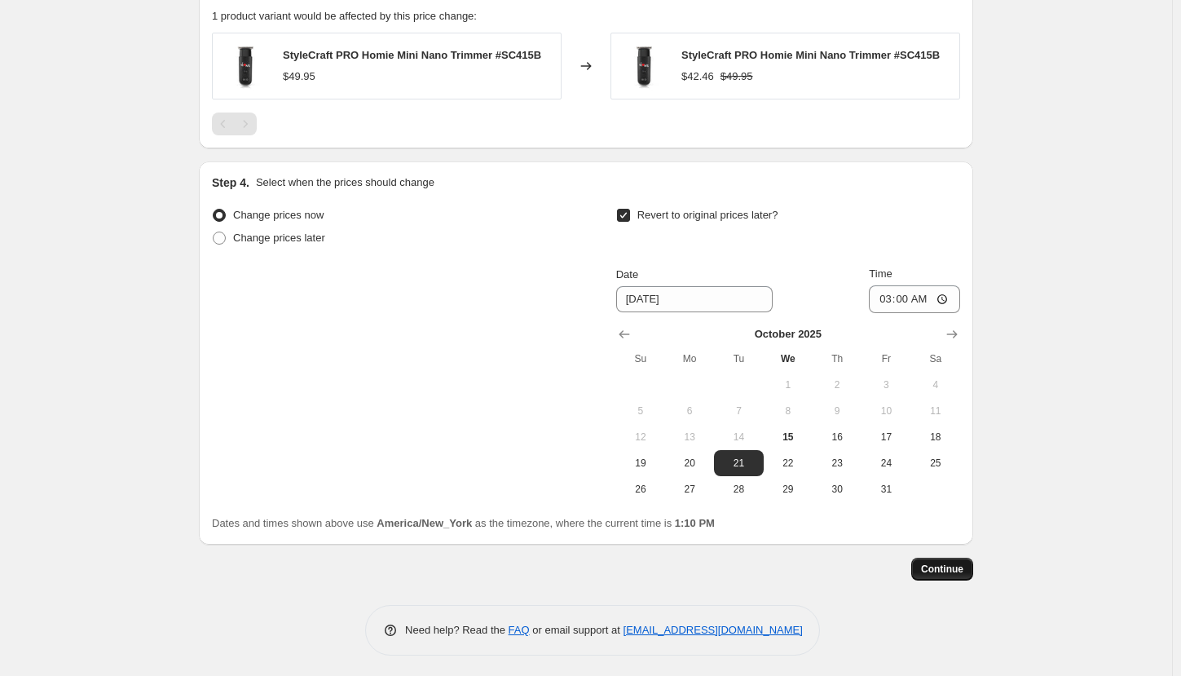 The width and height of the screenshot is (1181, 676). What do you see at coordinates (788, 385) in the screenshot?
I see `span: 1` at bounding box center [788, 385].